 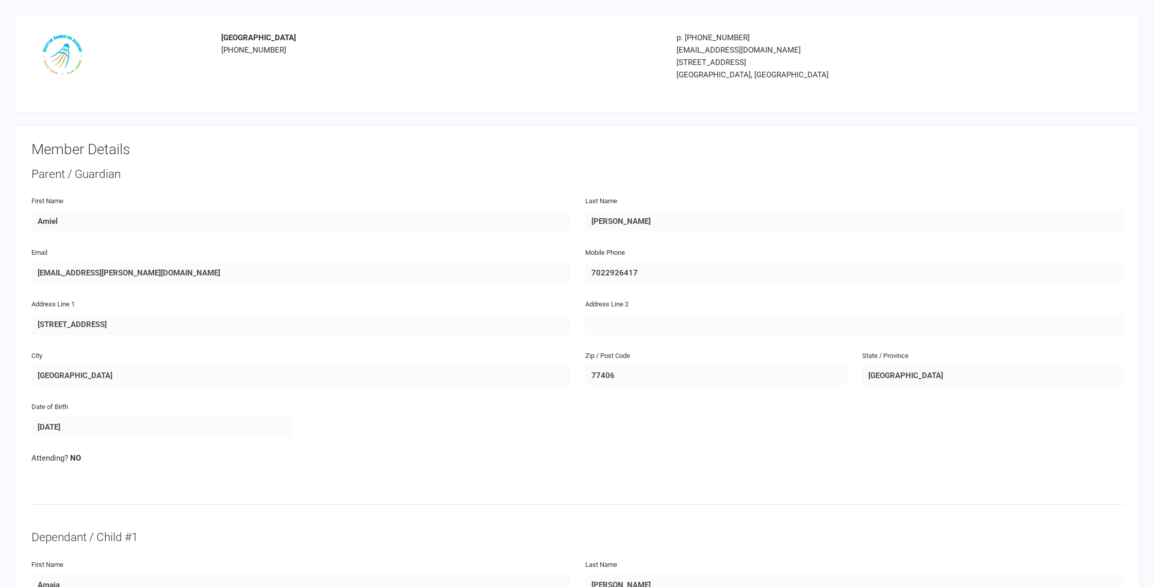 What do you see at coordinates (608, 356) in the screenshot?
I see `label: Zip / Post Code` at bounding box center [608, 356].